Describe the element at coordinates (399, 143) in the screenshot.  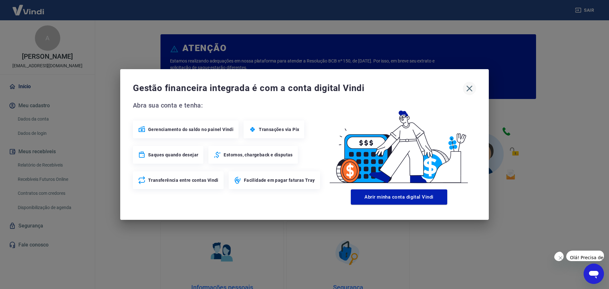
I see `img: Good Billing` at that location.